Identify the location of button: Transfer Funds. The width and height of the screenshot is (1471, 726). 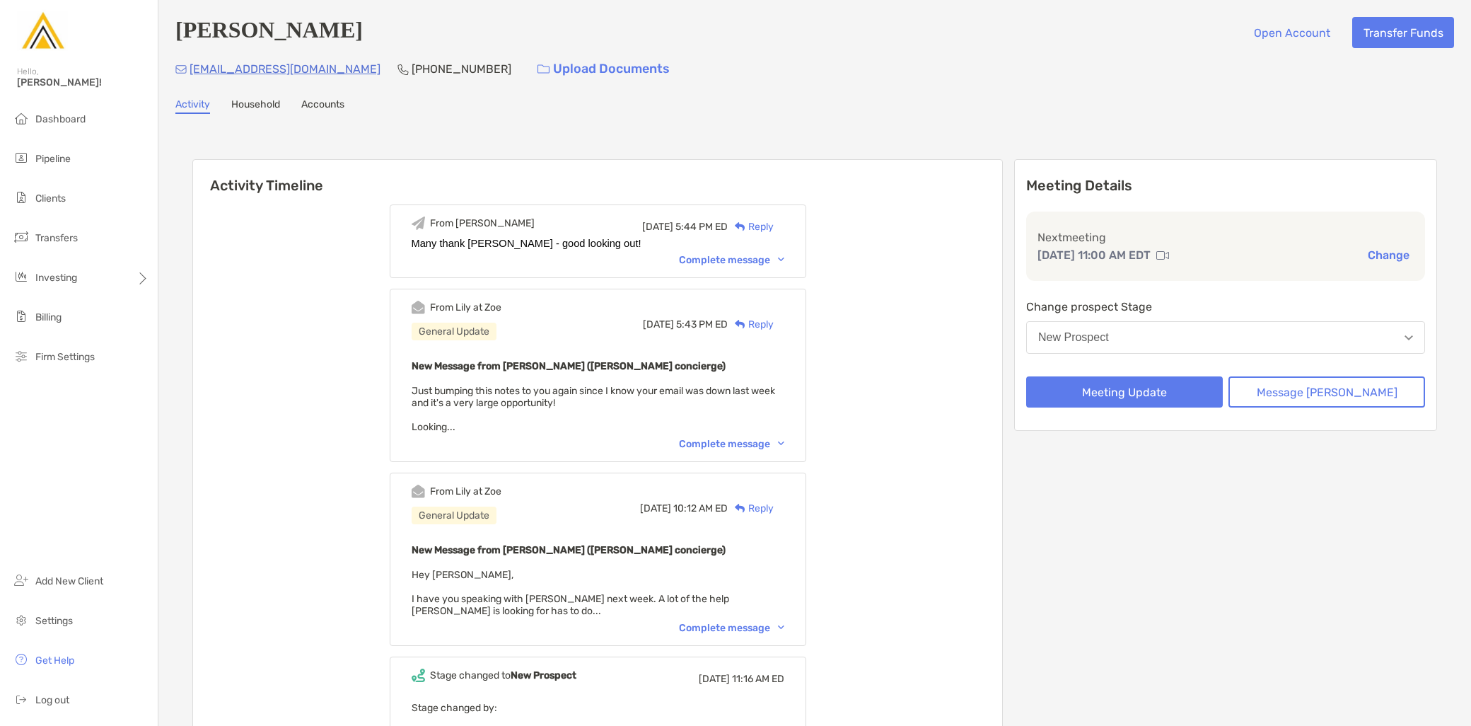
(1403, 33).